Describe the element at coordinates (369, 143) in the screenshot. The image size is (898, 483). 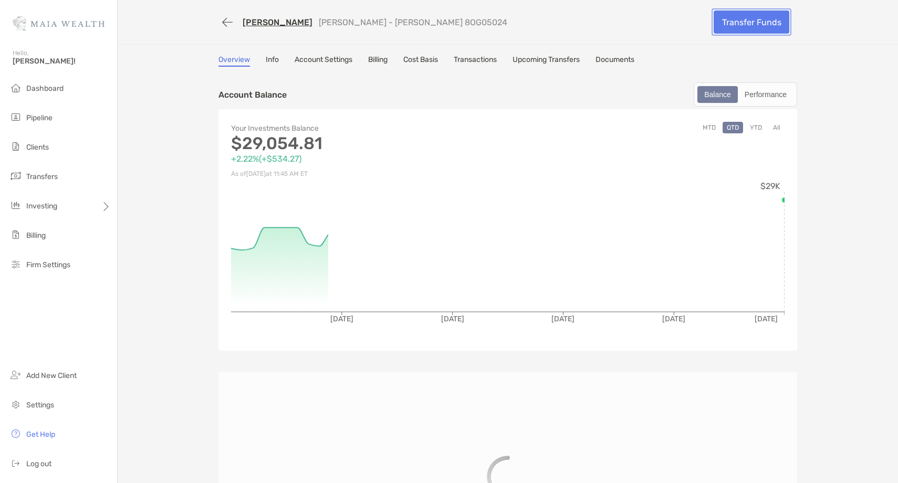
I see `p: $29,054.81` at that location.